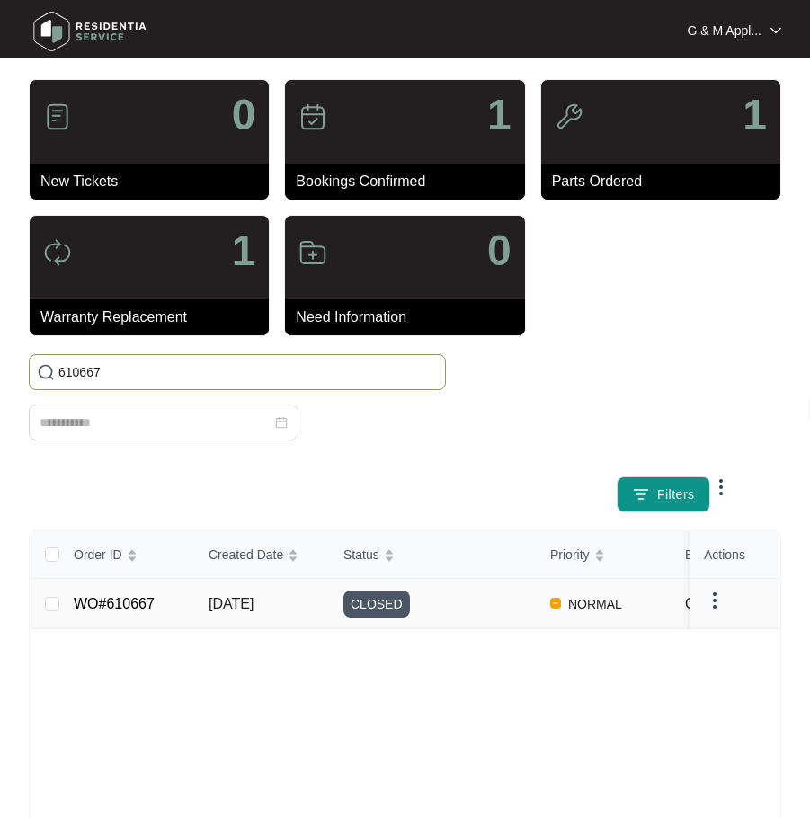  I want to click on span: Brand, so click(701, 554).